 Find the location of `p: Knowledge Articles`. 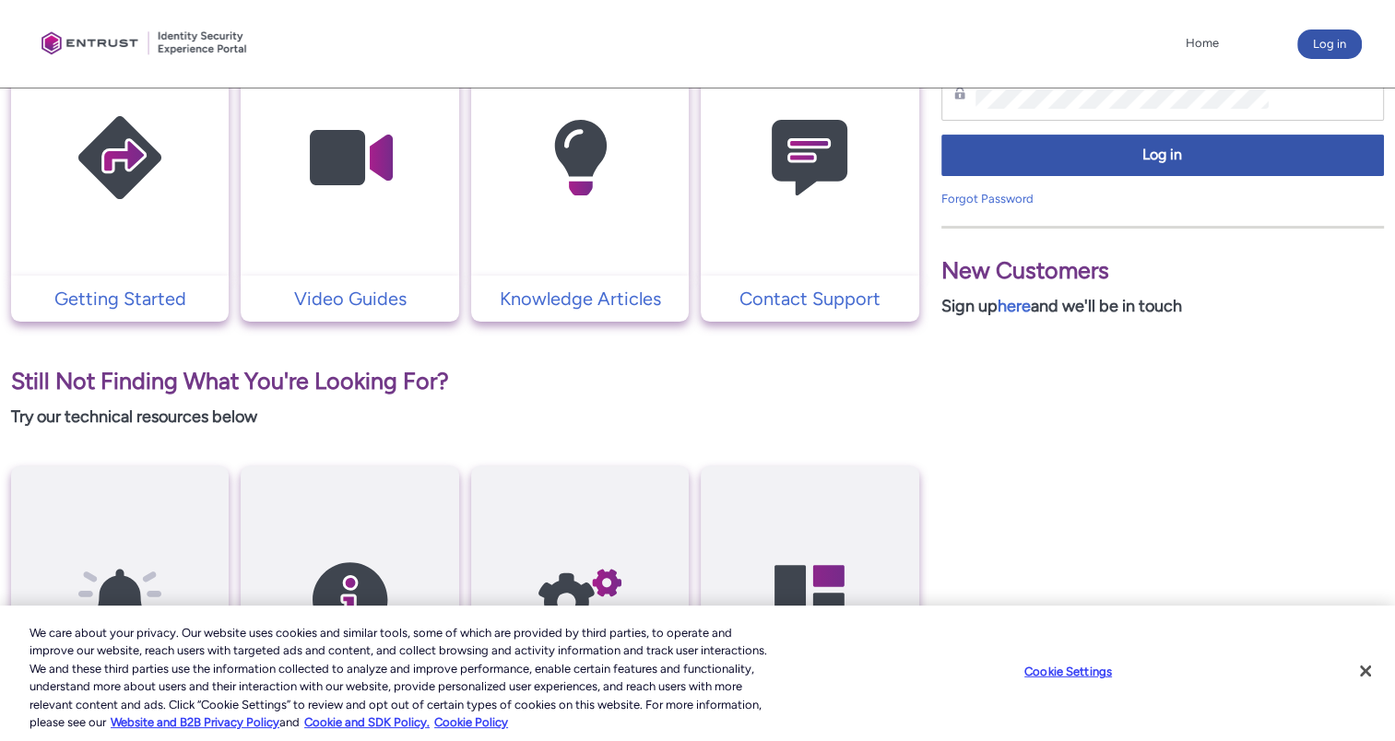

p: Knowledge Articles is located at coordinates (580, 299).